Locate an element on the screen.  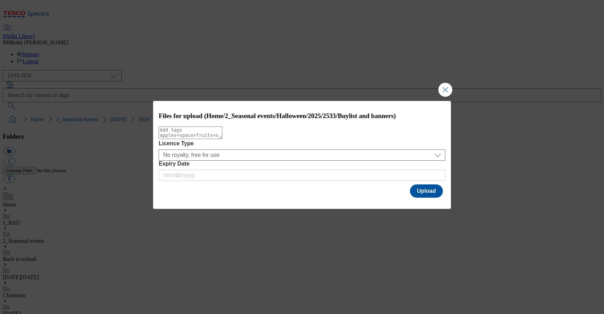
h3: Files for upload (Home/2_Seasonal events/Halloween/2025/2533/Buylist and banners) is located at coordinates (302, 116).